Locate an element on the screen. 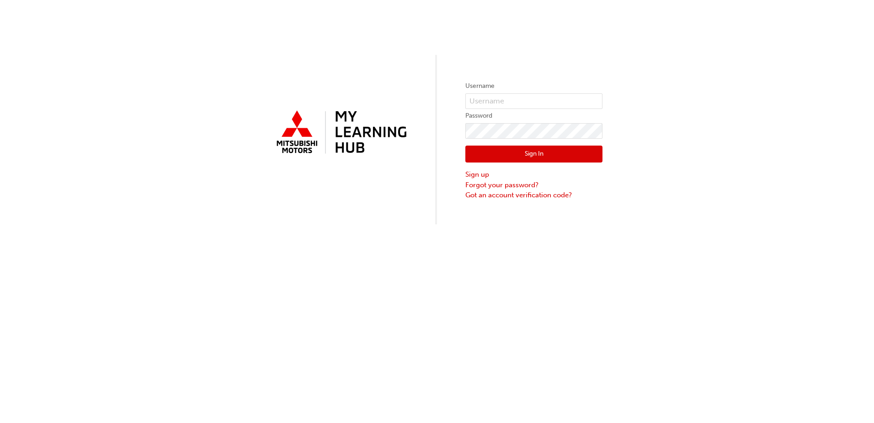 Image resolution: width=874 pixels, height=423 pixels. a: Forgot your password? is located at coordinates (534, 185).